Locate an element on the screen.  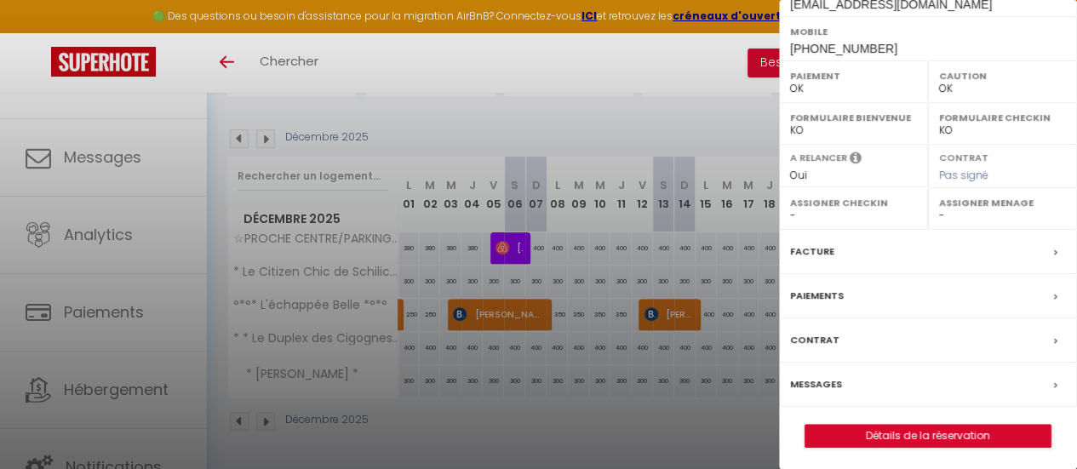
button: Ouvrir le widget de chat LiveChat is located at coordinates (39, 32).